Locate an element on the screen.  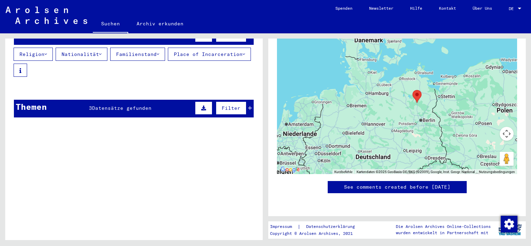
button: Nationalität is located at coordinates (81, 54).